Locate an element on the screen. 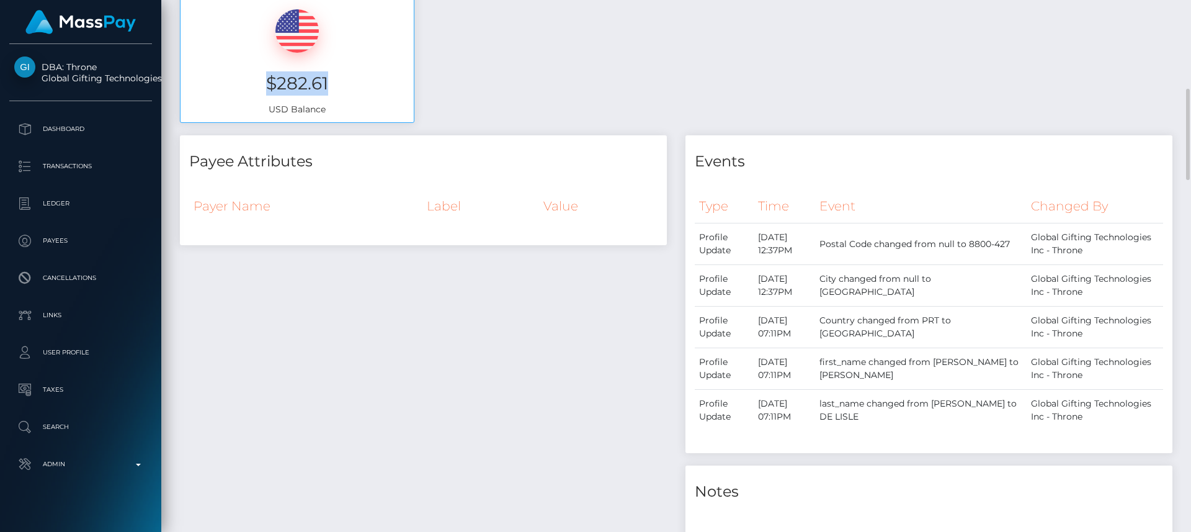 The image size is (1191, 532). a: User Profile is located at coordinates (81, 352).